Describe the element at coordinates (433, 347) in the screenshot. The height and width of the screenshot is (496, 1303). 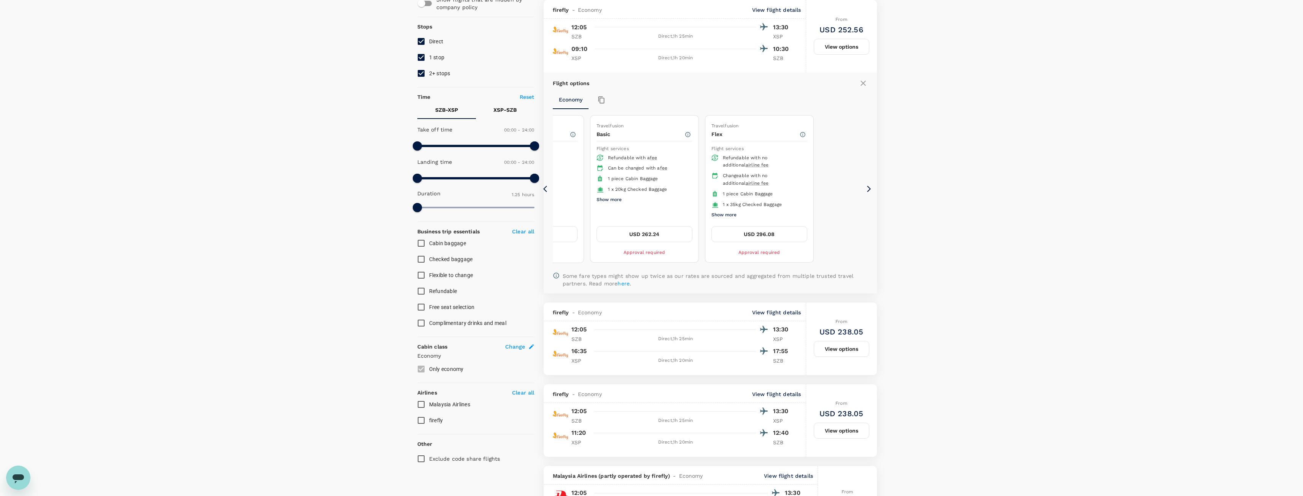
I see `strong: Cabin class` at that location.